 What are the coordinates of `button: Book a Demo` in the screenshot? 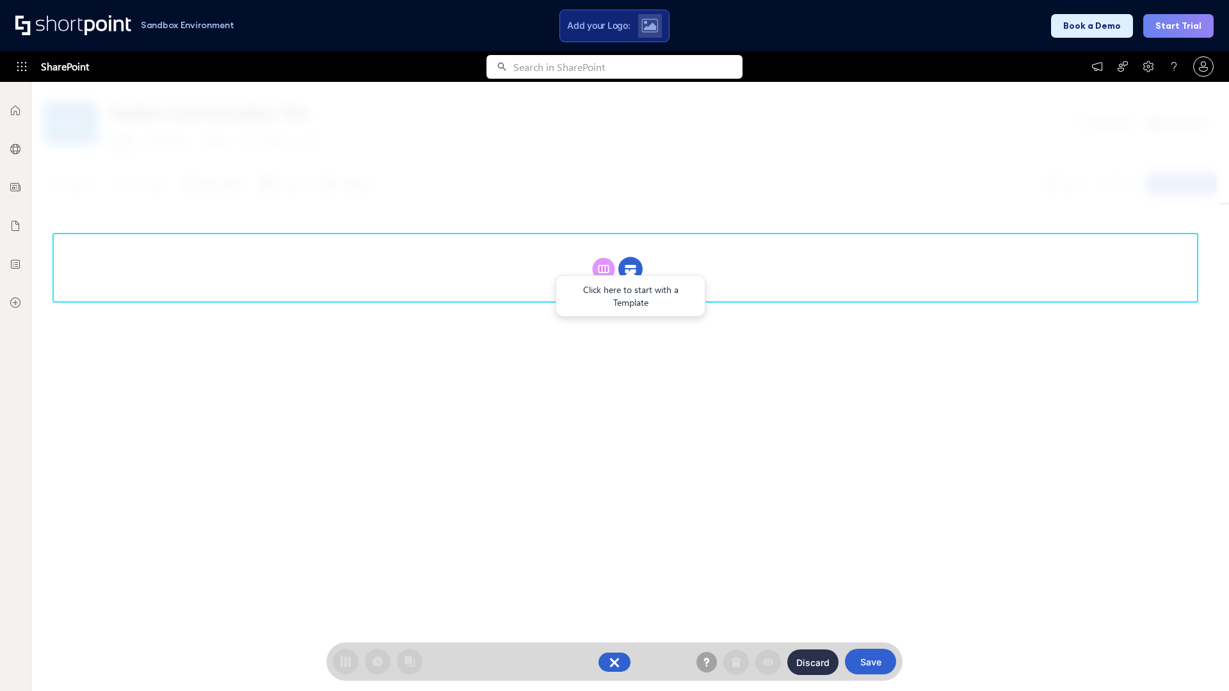 It's located at (1092, 26).